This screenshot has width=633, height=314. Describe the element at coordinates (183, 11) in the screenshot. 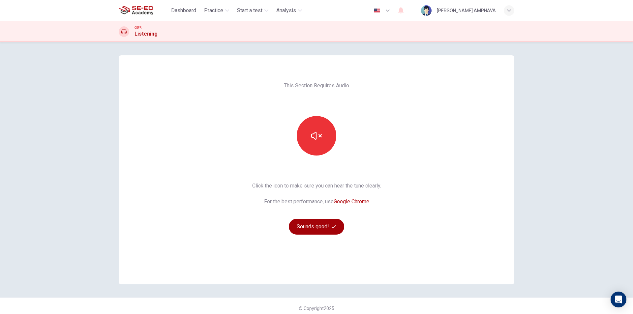

I see `span: Dashboard` at that location.